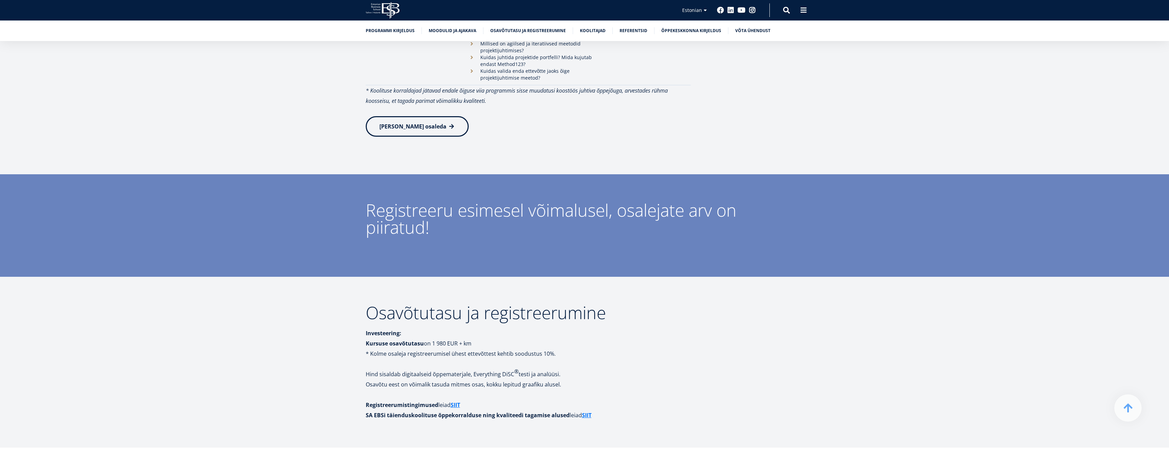  I want to click on a: Moodulid ja ajakava, so click(452, 31).